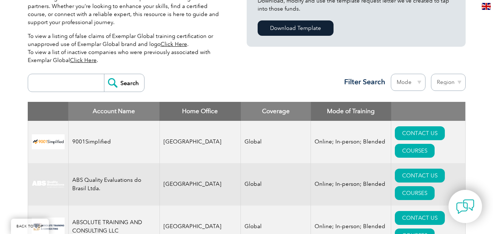 This screenshot has height=234, width=493. Describe the element at coordinates (465, 206) in the screenshot. I see `img: contact-chat.png` at that location.